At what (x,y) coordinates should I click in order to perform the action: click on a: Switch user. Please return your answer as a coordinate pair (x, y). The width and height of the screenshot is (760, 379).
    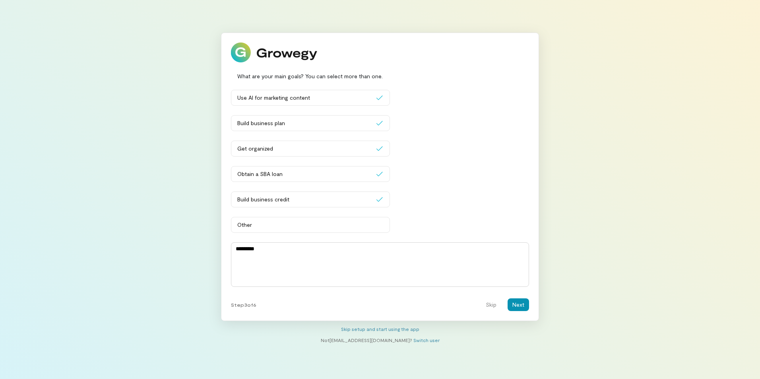
    Looking at the image, I should click on (427, 340).